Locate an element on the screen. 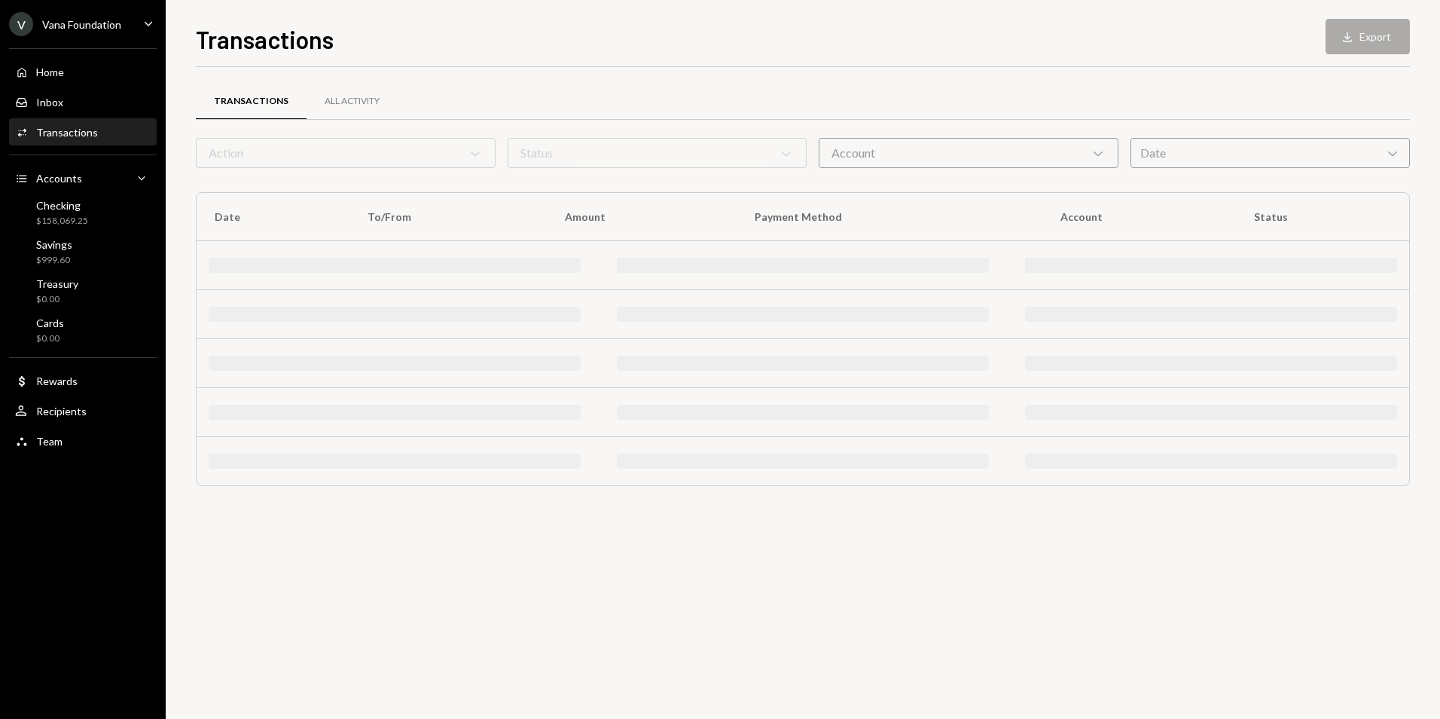  th: Status is located at coordinates (1323, 217).